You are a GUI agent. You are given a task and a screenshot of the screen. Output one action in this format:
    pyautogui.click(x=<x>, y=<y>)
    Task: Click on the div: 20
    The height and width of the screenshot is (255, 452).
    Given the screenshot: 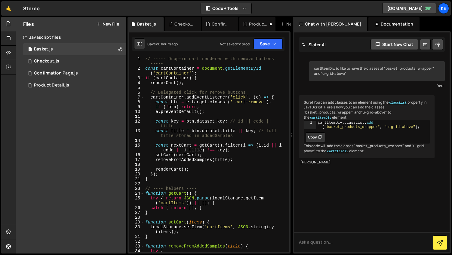 What is the action you would take?
    pyautogui.click(x=136, y=174)
    